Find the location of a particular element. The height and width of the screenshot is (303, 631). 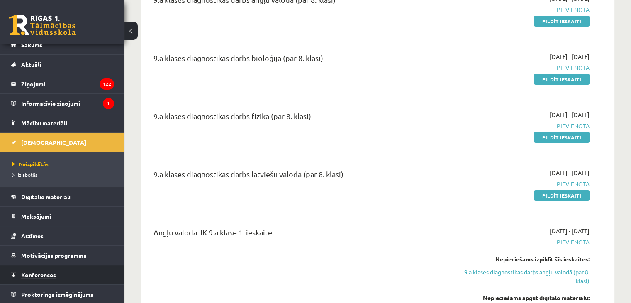

div: 9.a klases diagnostikas darbs latviešu valodā (par 8. klasi) is located at coordinates (297, 176).